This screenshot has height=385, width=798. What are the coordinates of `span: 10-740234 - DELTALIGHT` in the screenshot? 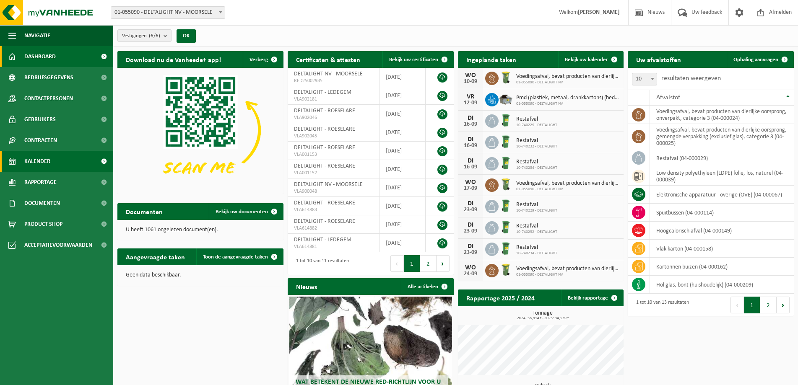 It's located at (537, 168).